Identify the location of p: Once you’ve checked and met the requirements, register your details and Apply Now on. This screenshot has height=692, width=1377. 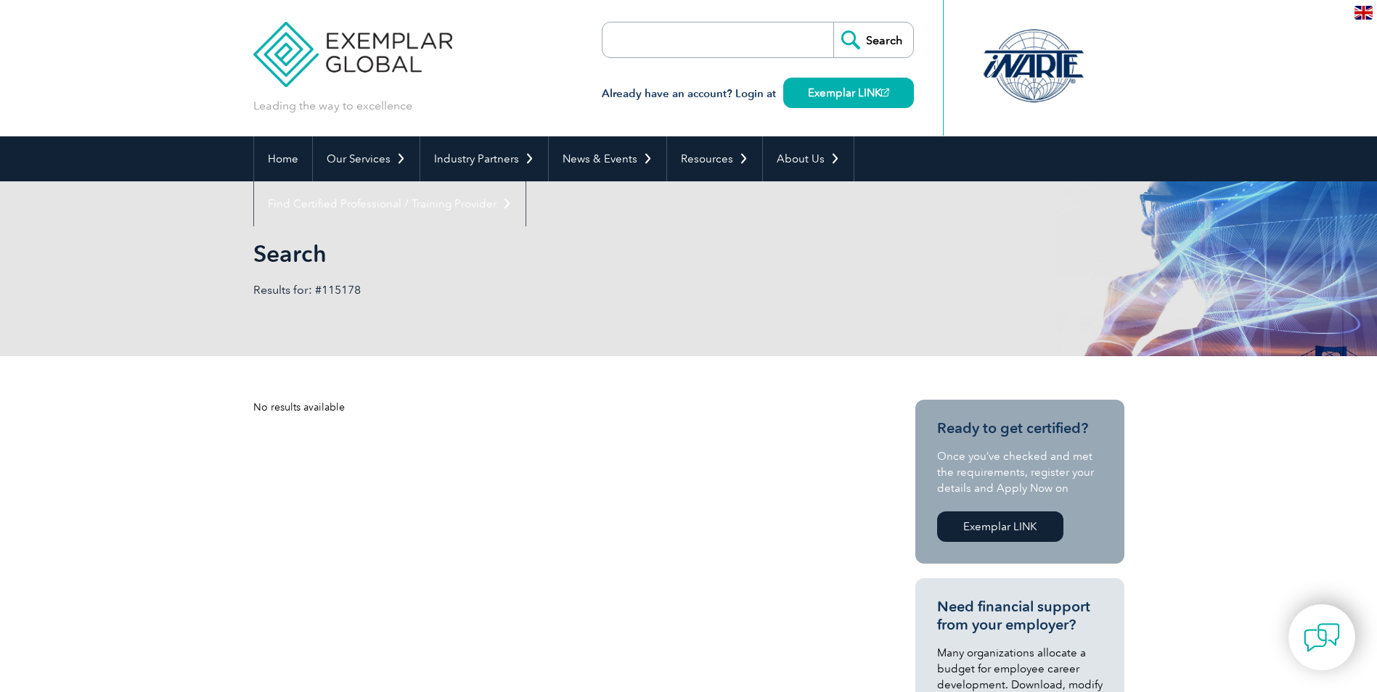
(1020, 473).